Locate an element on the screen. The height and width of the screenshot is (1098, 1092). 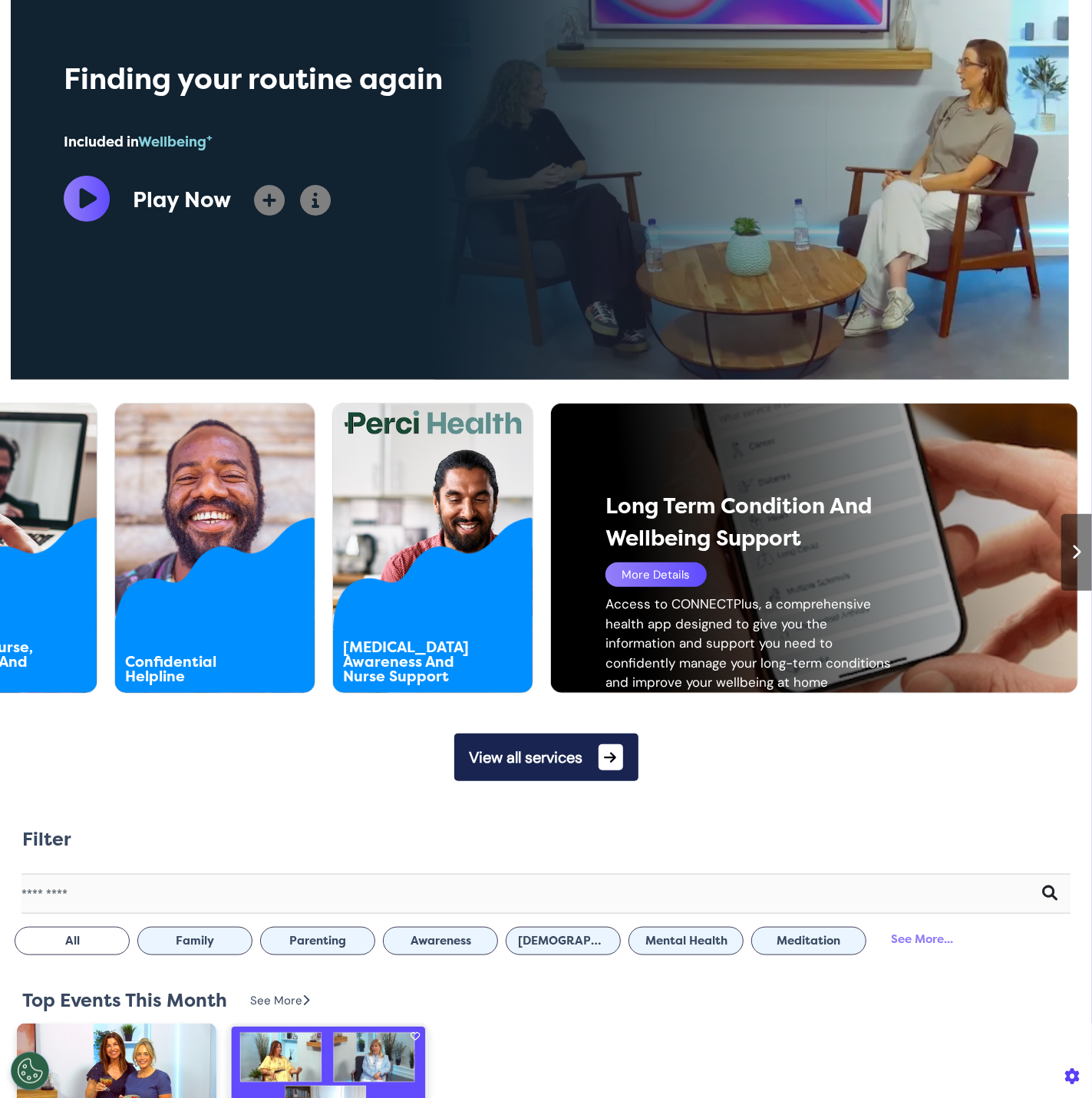
button: Mental Health is located at coordinates (686, 941).